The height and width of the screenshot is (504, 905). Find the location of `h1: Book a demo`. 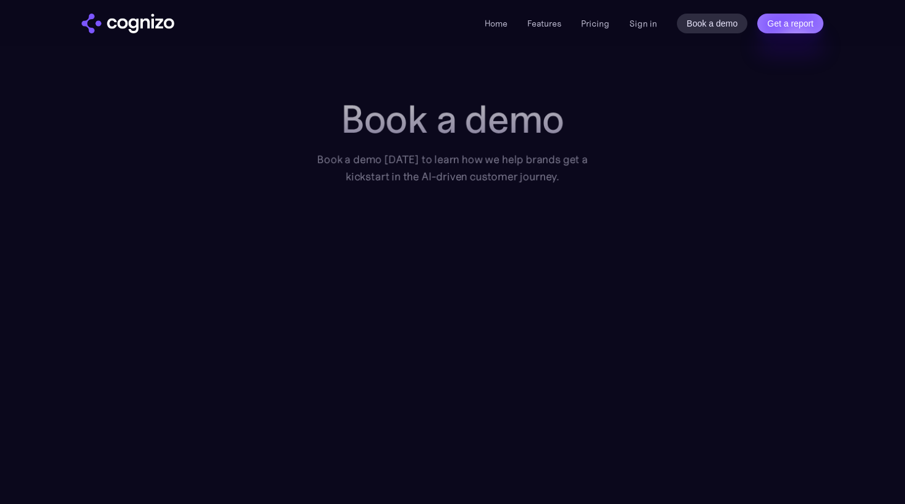

h1: Book a demo is located at coordinates (452, 119).